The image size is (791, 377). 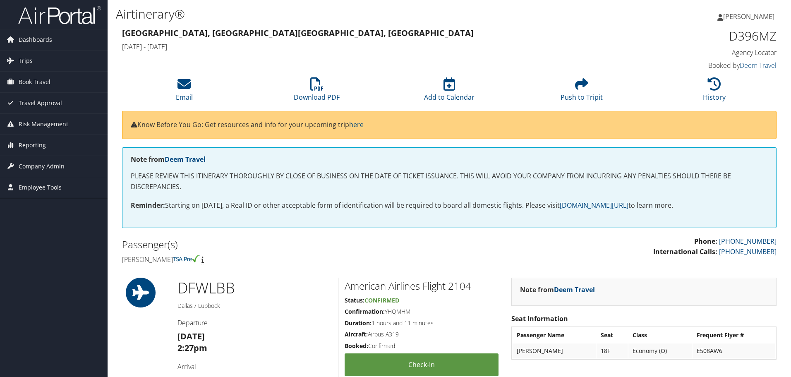 What do you see at coordinates (316, 92) in the screenshot?
I see `a: Download PDF` at bounding box center [316, 92].